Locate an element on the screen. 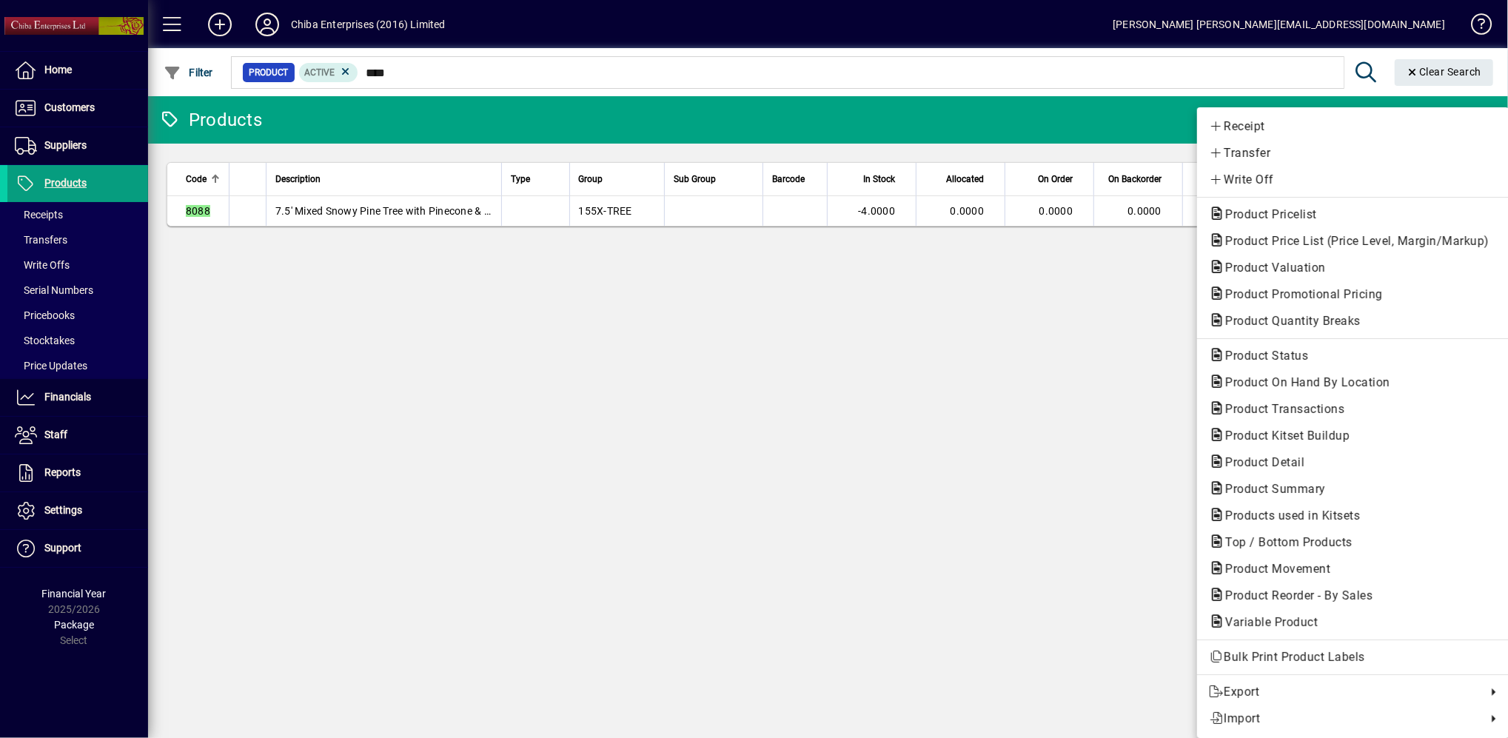 This screenshot has width=1508, height=738. span: Top / Bottom Products is located at coordinates (1285, 542).